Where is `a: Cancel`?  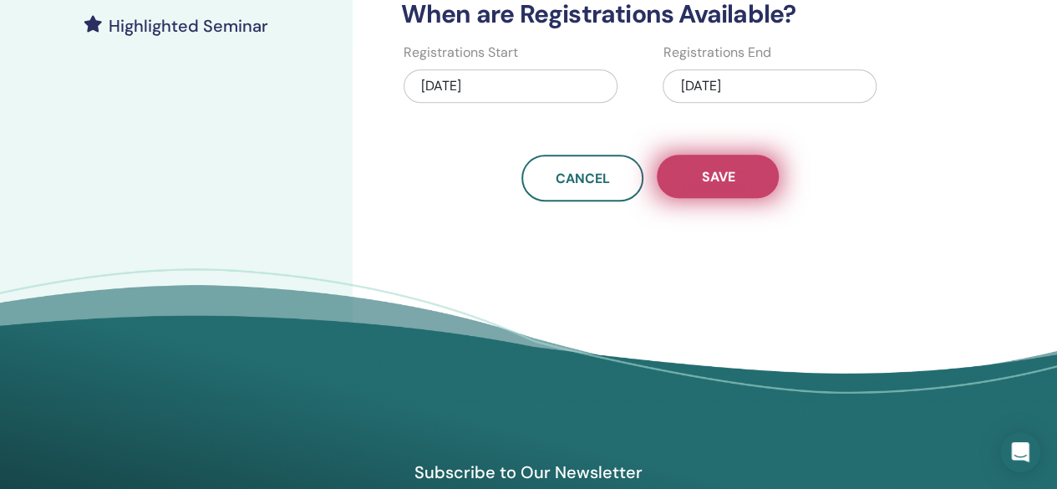
a: Cancel is located at coordinates (583, 178).